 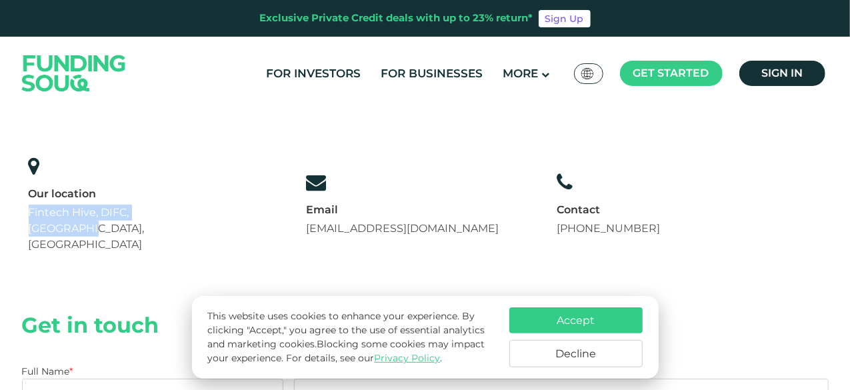 I want to click on img: SA Flag, so click(x=587, y=73).